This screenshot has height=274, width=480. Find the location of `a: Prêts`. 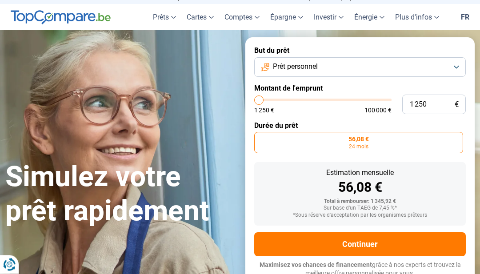

a: Prêts is located at coordinates (164, 17).